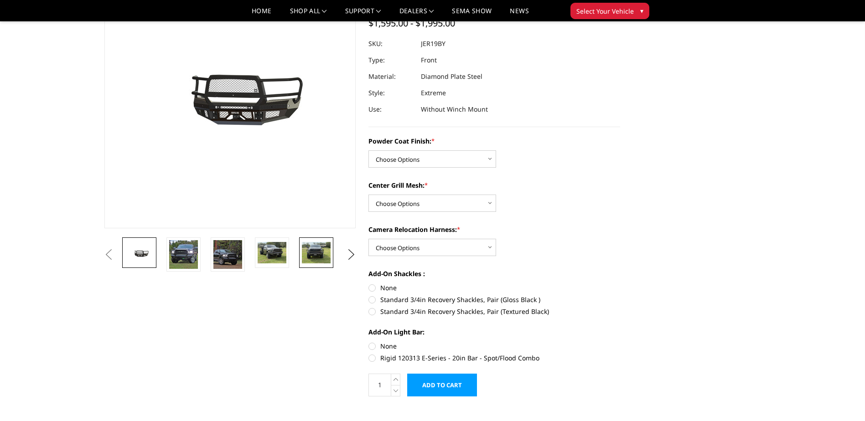  Describe the element at coordinates (452, 77) in the screenshot. I see `dd: Diamond Plate Steel` at that location.